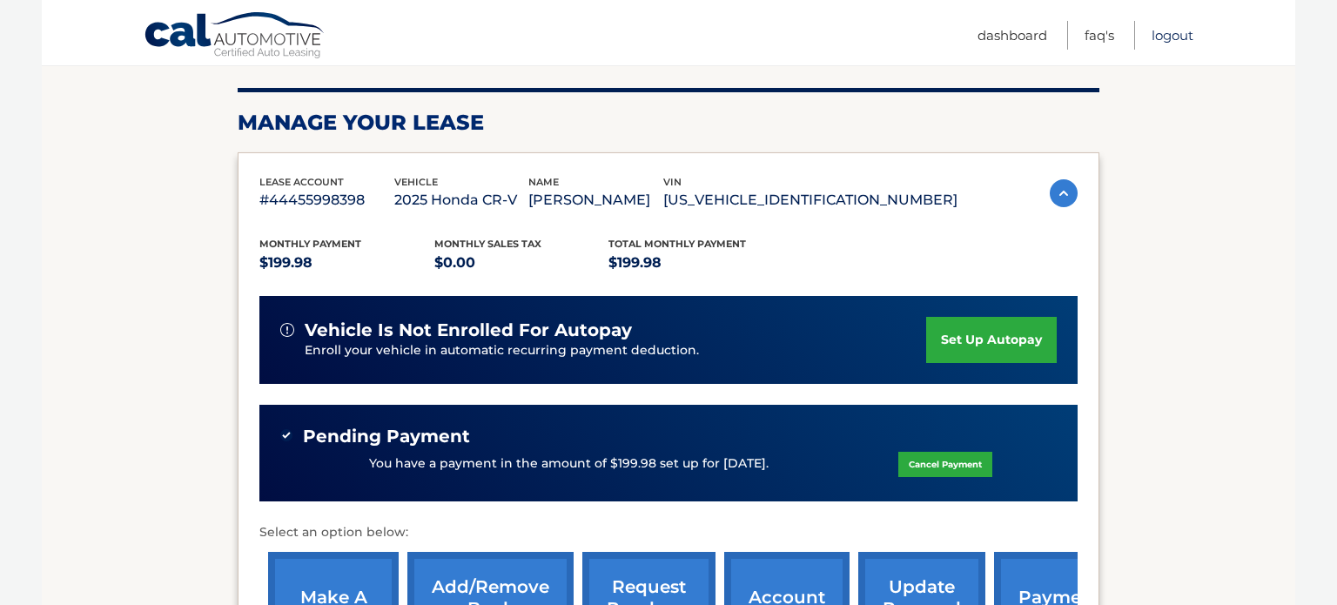 The width and height of the screenshot is (1337, 605). What do you see at coordinates (301, 182) in the screenshot?
I see `span: lease account` at bounding box center [301, 182].